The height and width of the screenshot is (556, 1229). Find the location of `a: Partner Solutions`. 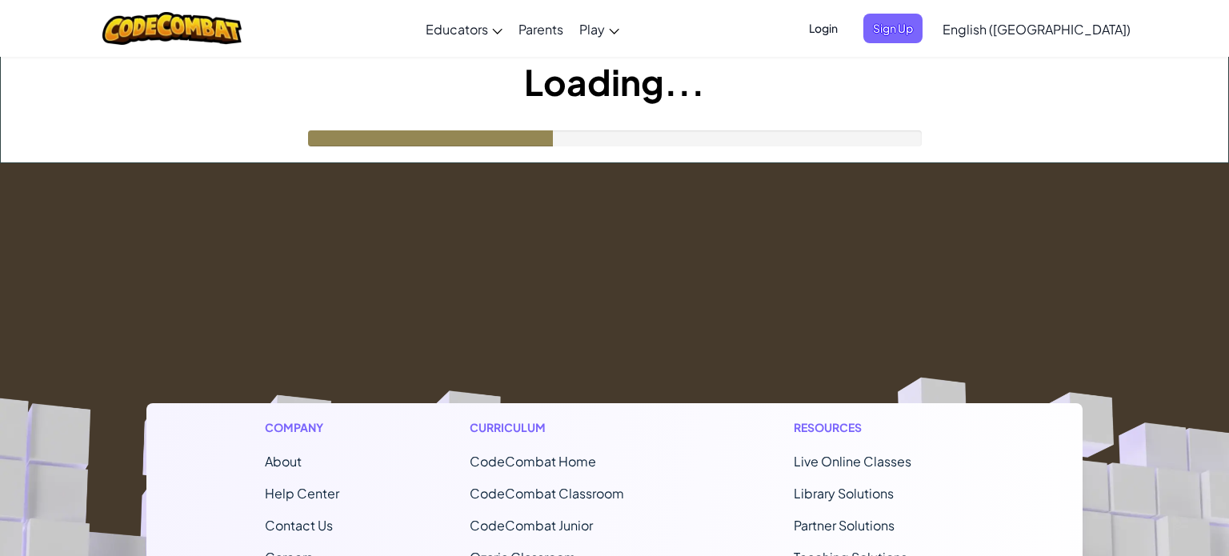

a: Partner Solutions is located at coordinates (844, 525).